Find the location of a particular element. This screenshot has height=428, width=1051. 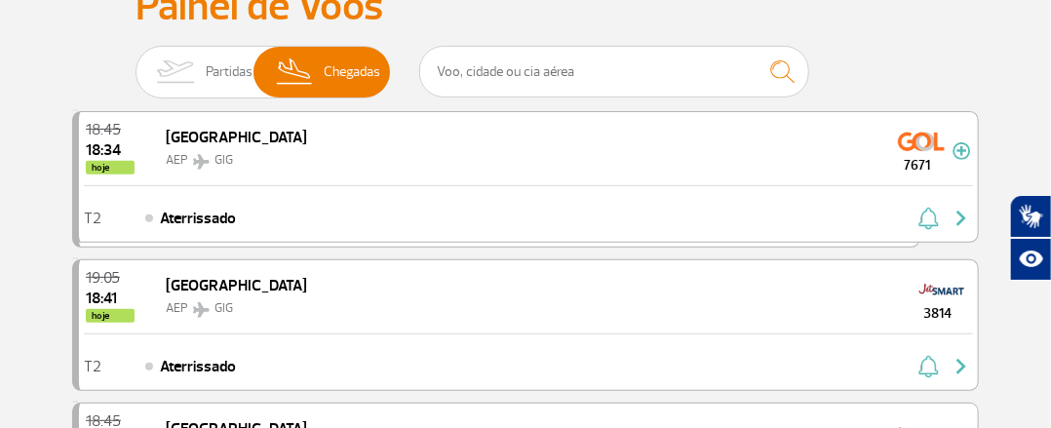

button: Abrir tradutor de língua de sinais. is located at coordinates (1030, 216).